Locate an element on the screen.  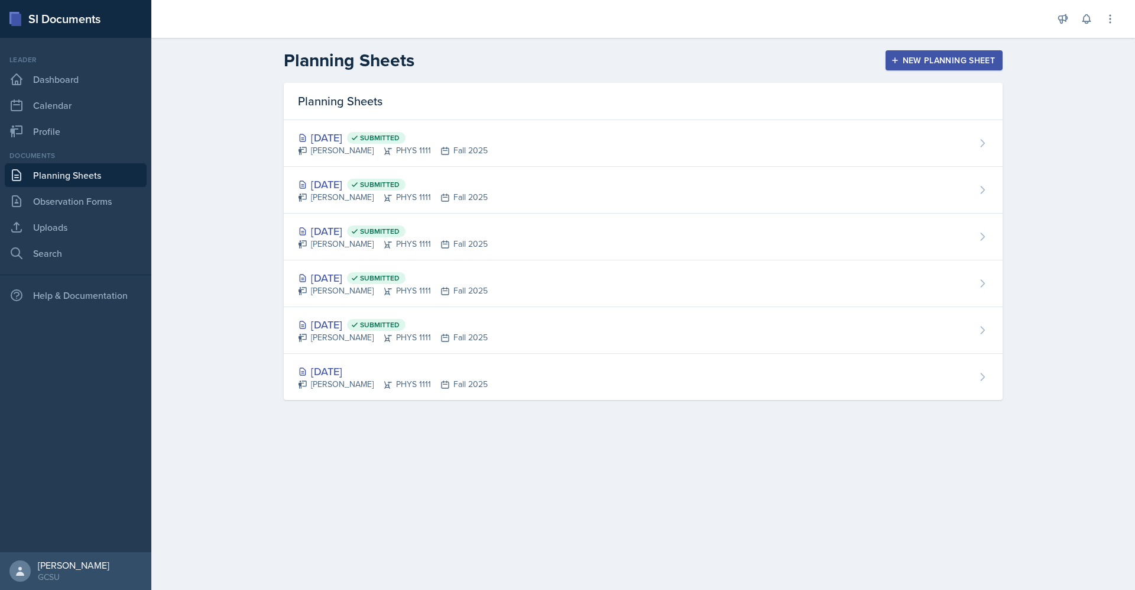
div: Planning Sheets is located at coordinates (643, 101).